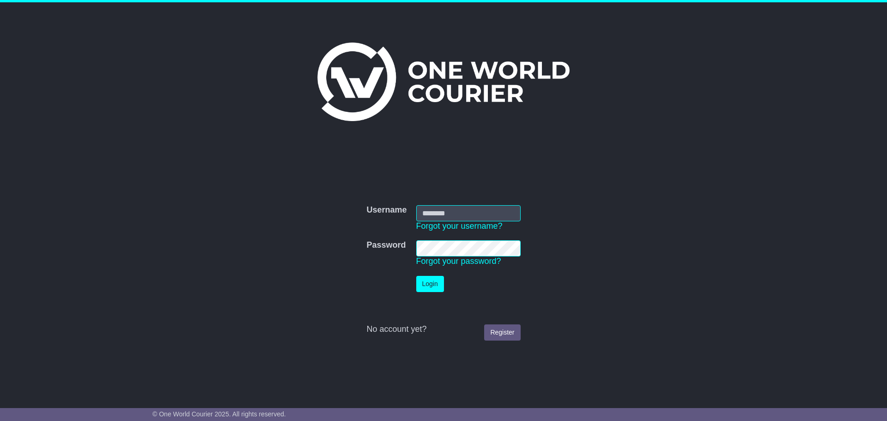 The height and width of the screenshot is (421, 887). Describe the element at coordinates (386, 245) in the screenshot. I see `label: Password` at that location.